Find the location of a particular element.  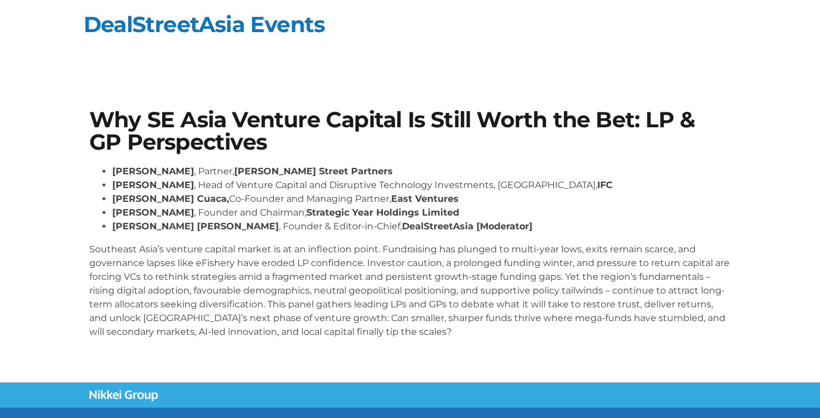

img: Nikkei Group is located at coordinates (124, 395).